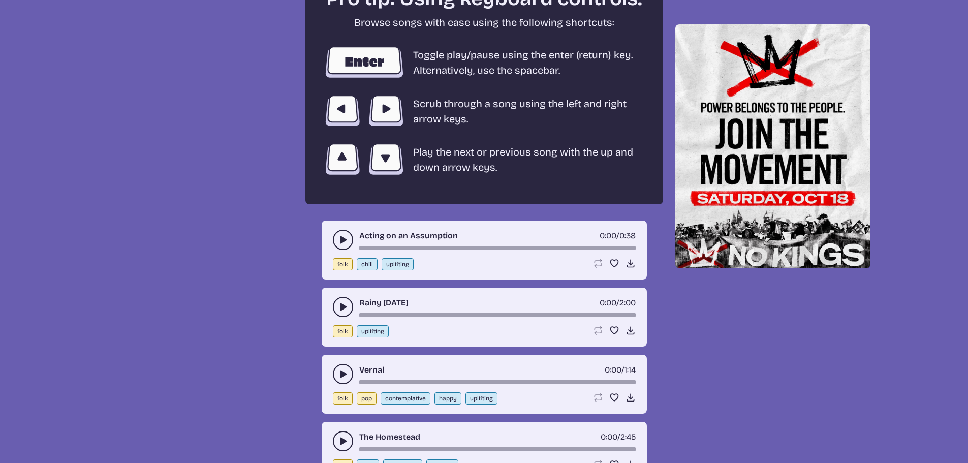 This screenshot has width=968, height=463. I want to click on p: Play the next or previous song with the up and down arrow keys., so click(529, 160).